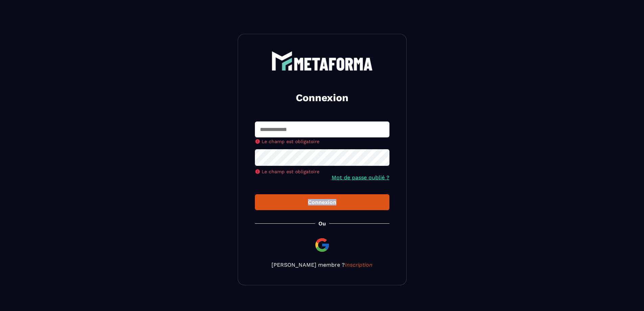  Describe the element at coordinates (322, 202) in the screenshot. I see `button: Connexion` at that location.